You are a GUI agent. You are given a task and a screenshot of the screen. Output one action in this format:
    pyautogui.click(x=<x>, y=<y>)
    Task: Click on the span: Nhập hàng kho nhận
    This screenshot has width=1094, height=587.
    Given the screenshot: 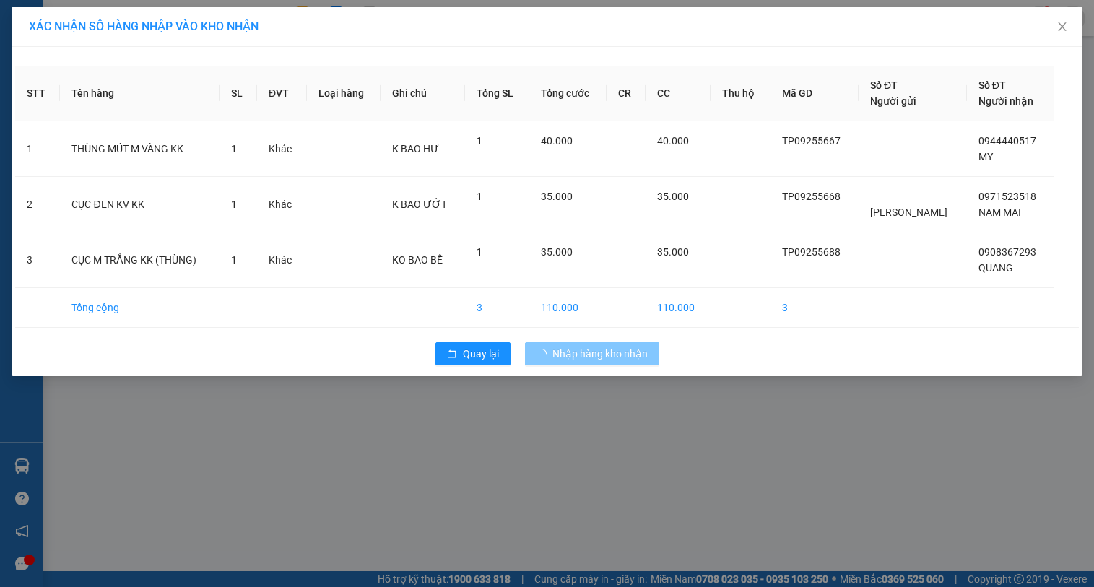 What is the action you would take?
    pyautogui.click(x=600, y=354)
    